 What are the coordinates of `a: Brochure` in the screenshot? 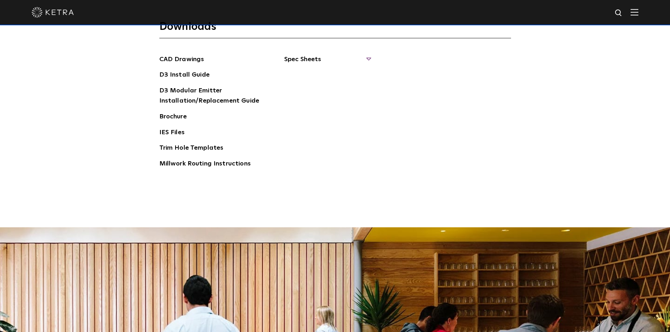 It's located at (173, 117).